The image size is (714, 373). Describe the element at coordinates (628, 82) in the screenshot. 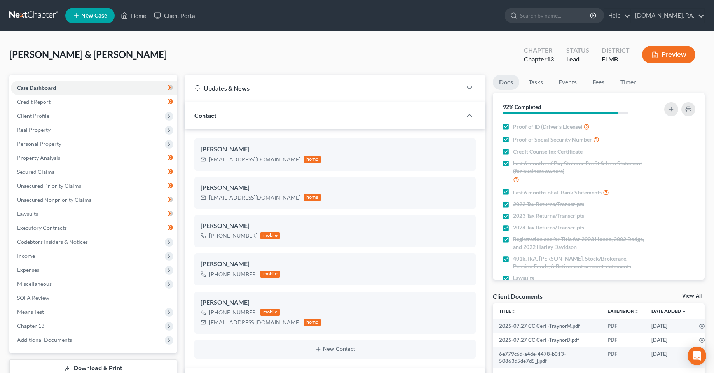

I see `a: Timer` at that location.